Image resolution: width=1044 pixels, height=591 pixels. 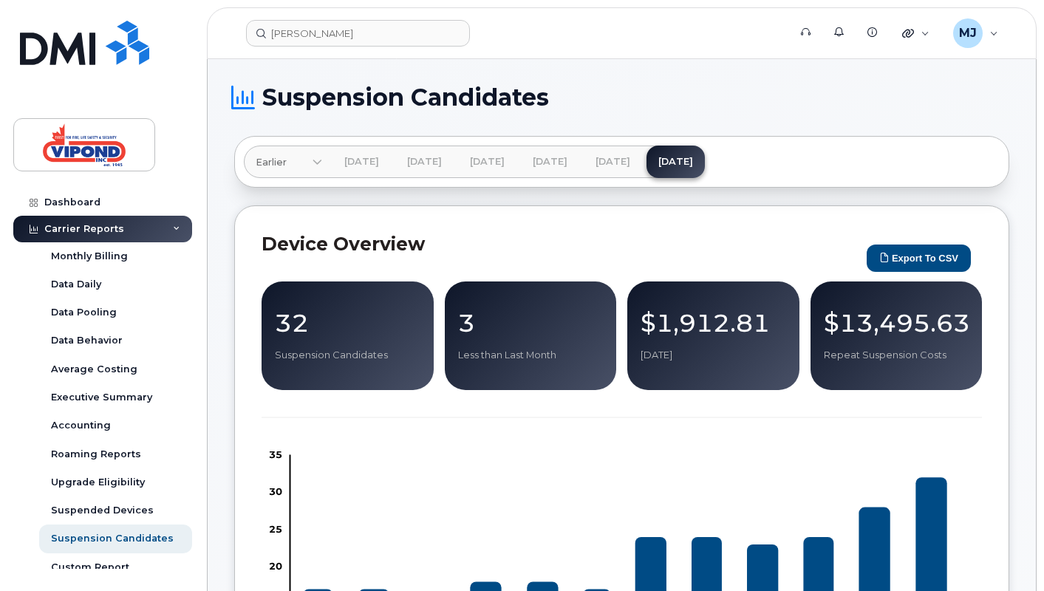 What do you see at coordinates (275, 529) in the screenshot?
I see `tspan: 25` at bounding box center [275, 529].